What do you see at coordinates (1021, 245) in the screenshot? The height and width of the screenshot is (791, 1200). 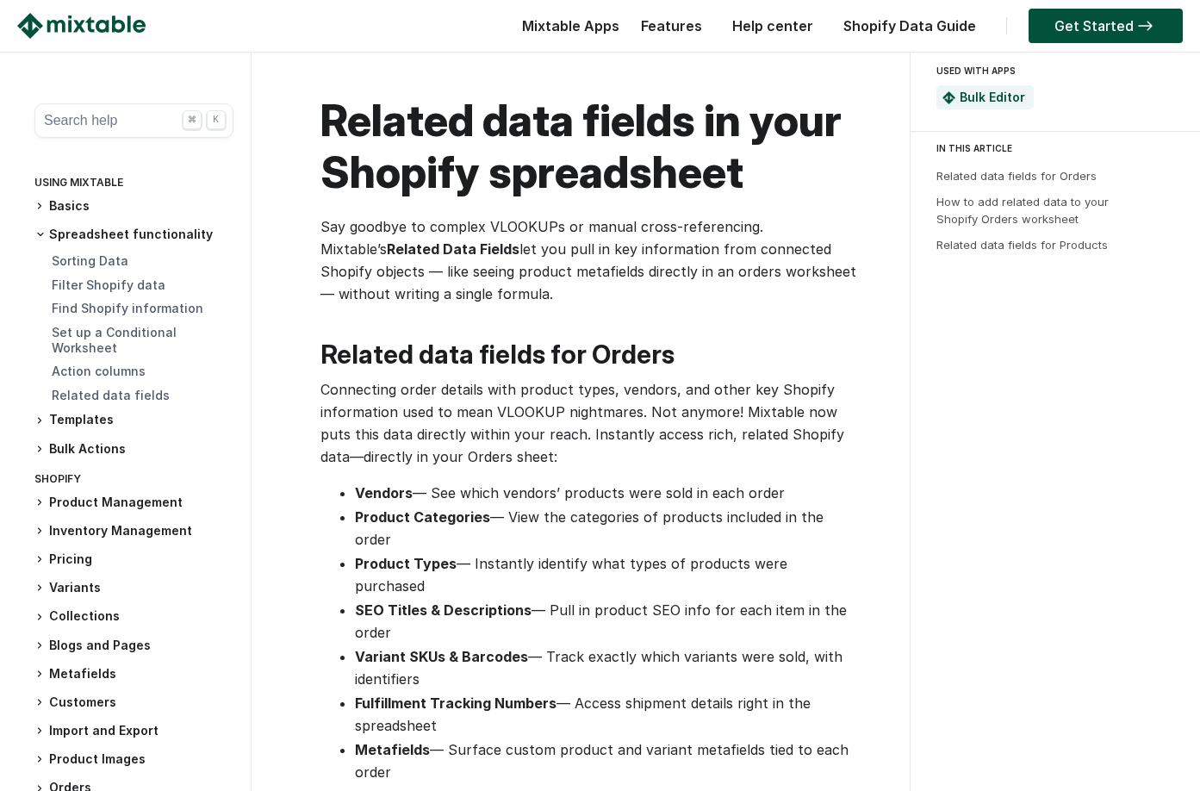 I see `a: Related data fields for Products` at bounding box center [1021, 245].